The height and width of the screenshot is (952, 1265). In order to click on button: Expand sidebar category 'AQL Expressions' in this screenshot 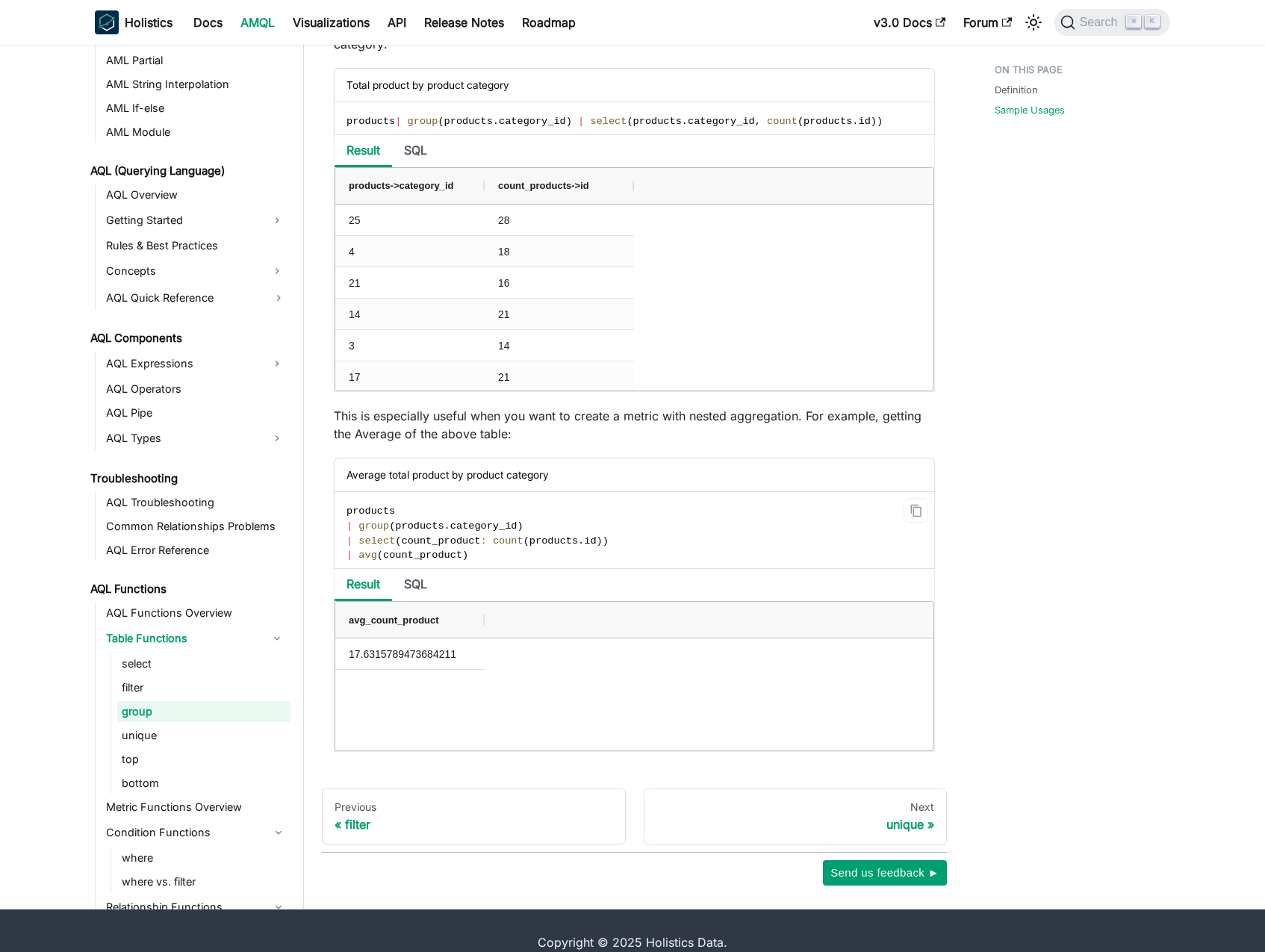, I will do `click(277, 364)`.